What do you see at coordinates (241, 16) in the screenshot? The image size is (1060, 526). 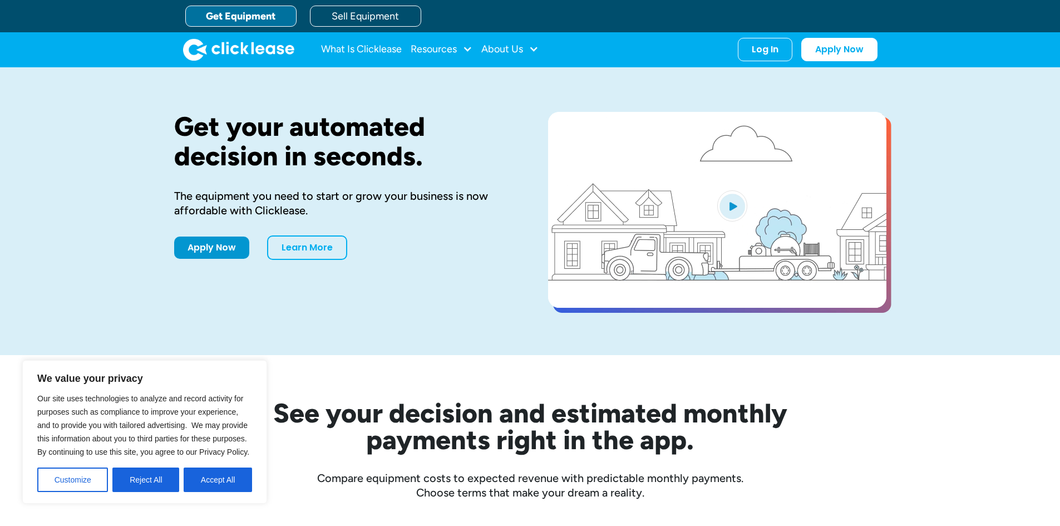 I see `a: Get Equipment` at bounding box center [241, 16].